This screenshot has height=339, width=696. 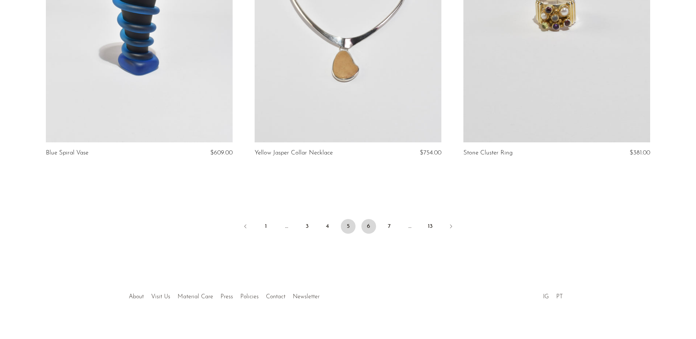 What do you see at coordinates (553, 295) in the screenshot?
I see `ul: Social Medias` at bounding box center [553, 295].